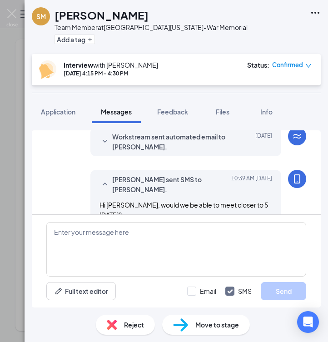 This screenshot has height=342, width=328. What do you see at coordinates (134, 325) in the screenshot?
I see `span: Reject` at bounding box center [134, 325].